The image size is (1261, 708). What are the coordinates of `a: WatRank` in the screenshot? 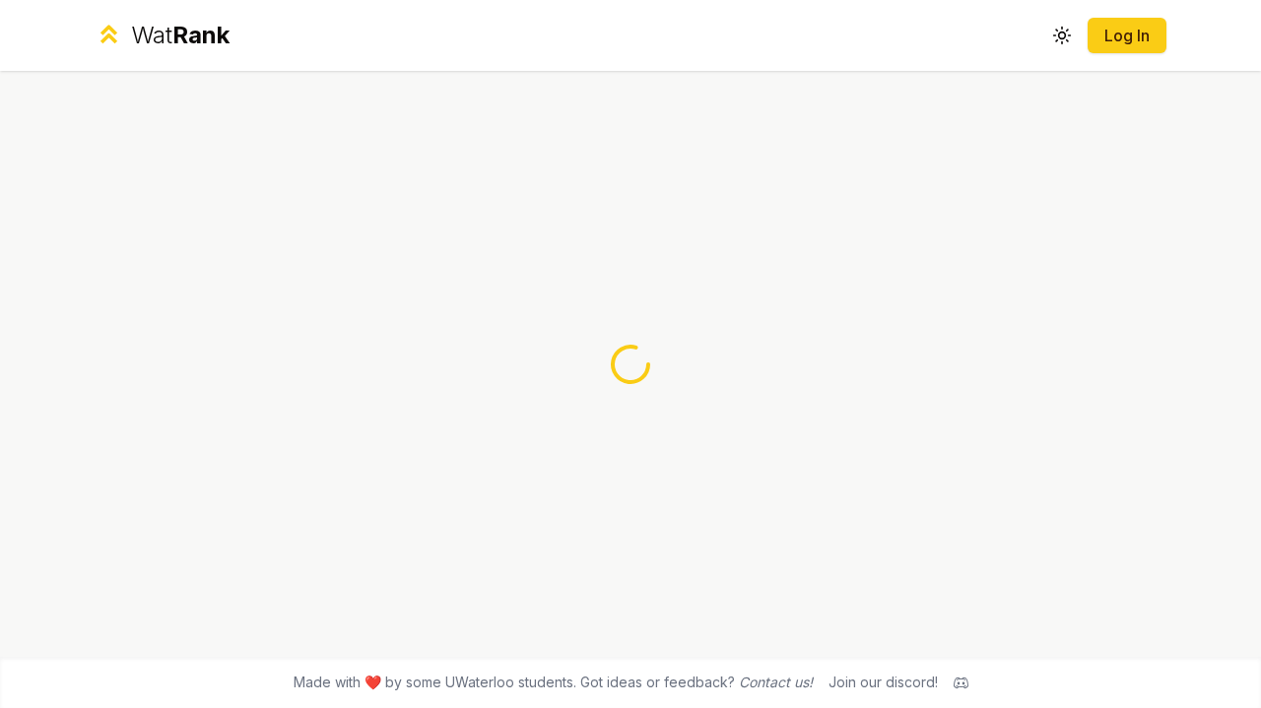 It's located at (162, 35).